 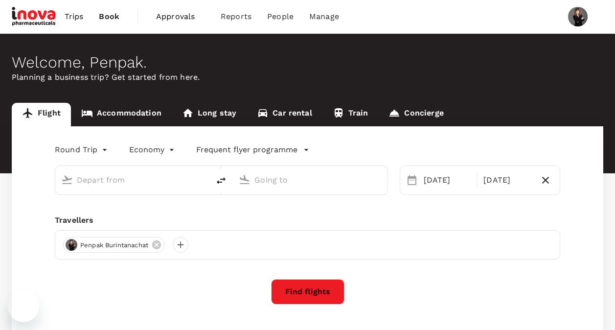 I want to click on span: People, so click(x=280, y=17).